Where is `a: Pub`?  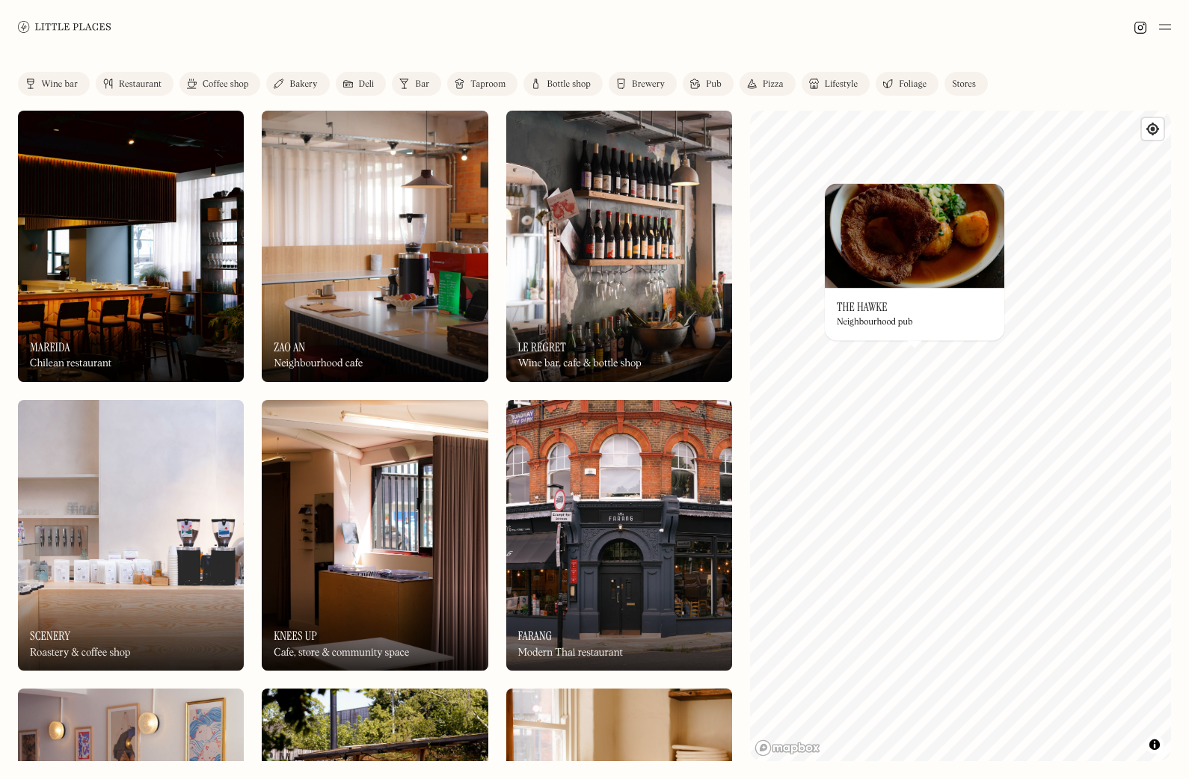
a: Pub is located at coordinates (708, 84).